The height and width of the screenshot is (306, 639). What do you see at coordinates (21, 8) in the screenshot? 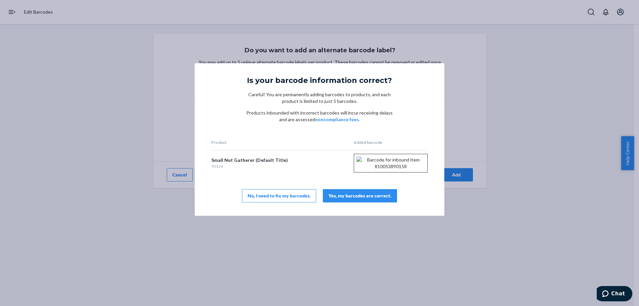
I see `span: Chat` at bounding box center [21, 8].